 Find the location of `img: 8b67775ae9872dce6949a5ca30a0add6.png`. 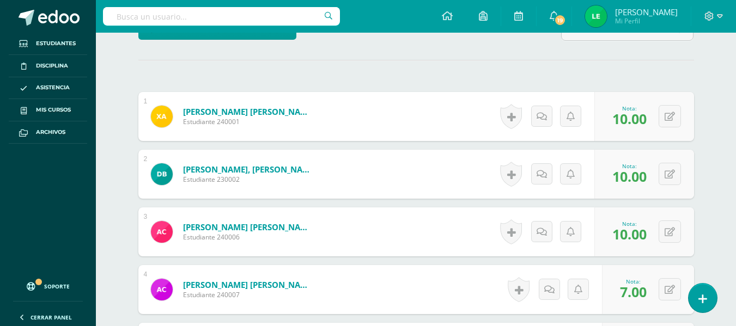

img: 8b67775ae9872dce6949a5ca30a0add6.png is located at coordinates (162, 232).